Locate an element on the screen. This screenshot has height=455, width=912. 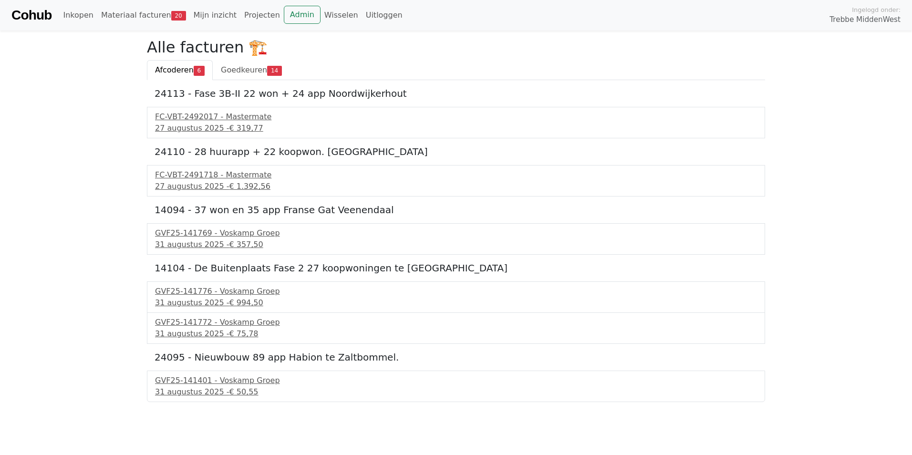
h5: 14094 - 37 won en 35 app Franse Gat Veenendaal is located at coordinates (456, 210).